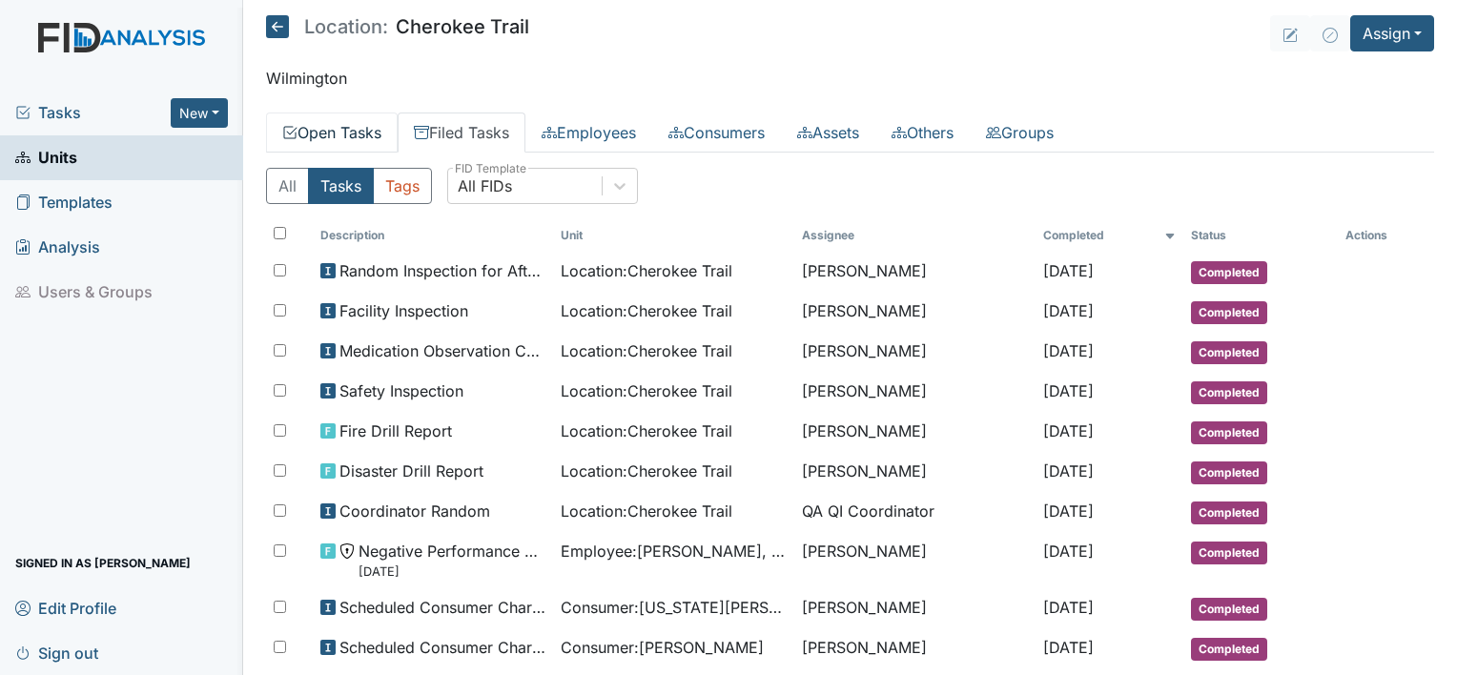  Describe the element at coordinates (485, 186) in the screenshot. I see `div: All FIDs` at that location.